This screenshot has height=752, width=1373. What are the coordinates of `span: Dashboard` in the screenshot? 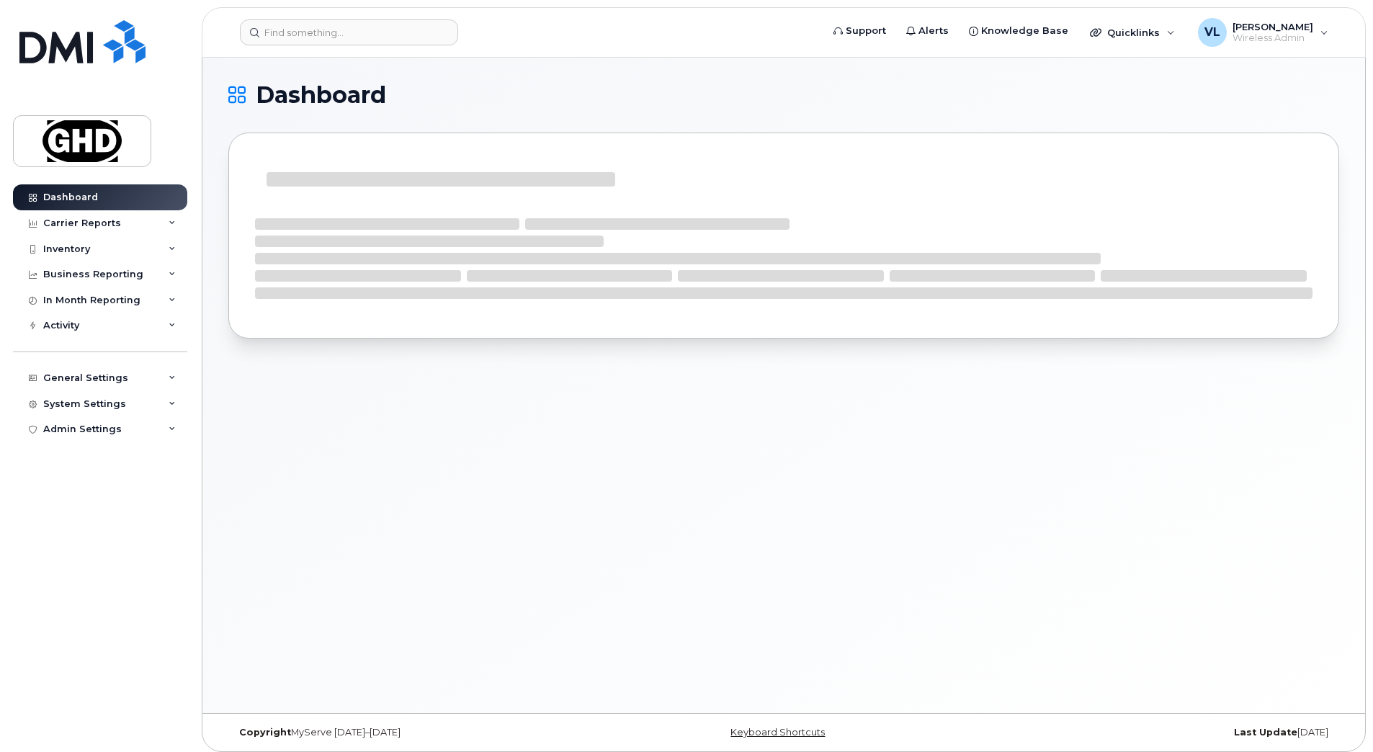 It's located at (321, 95).